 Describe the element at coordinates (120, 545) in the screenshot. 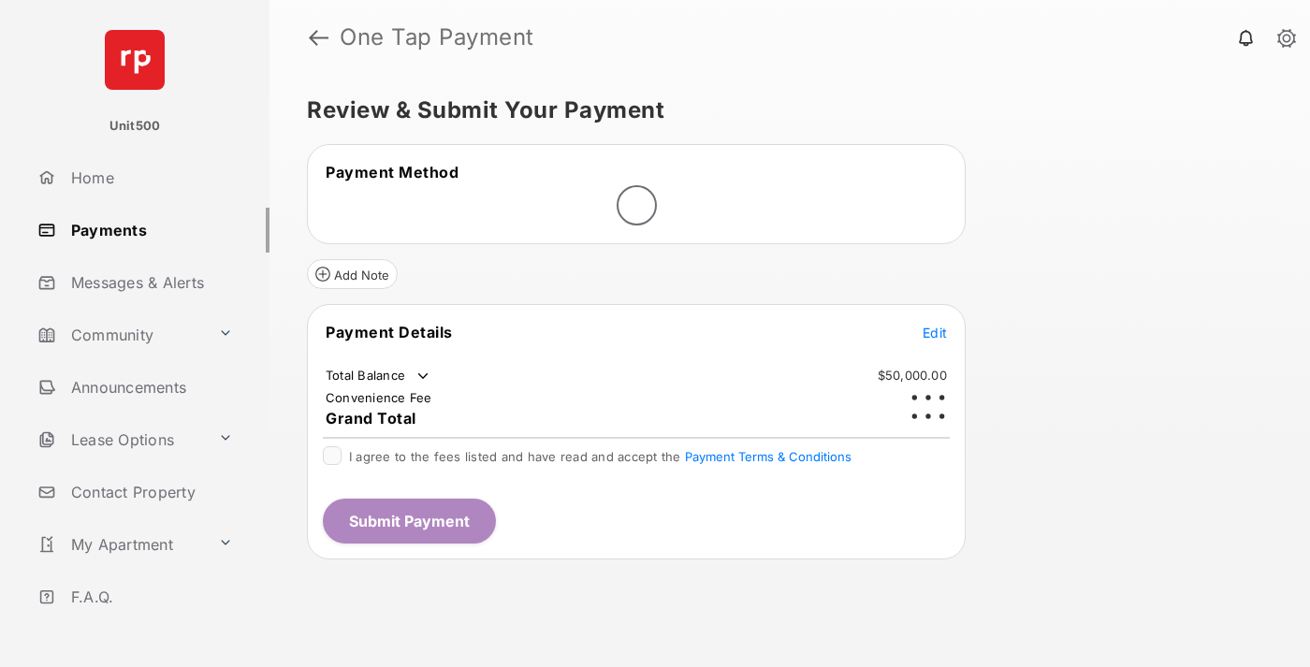

I see `a: My Apartment` at that location.